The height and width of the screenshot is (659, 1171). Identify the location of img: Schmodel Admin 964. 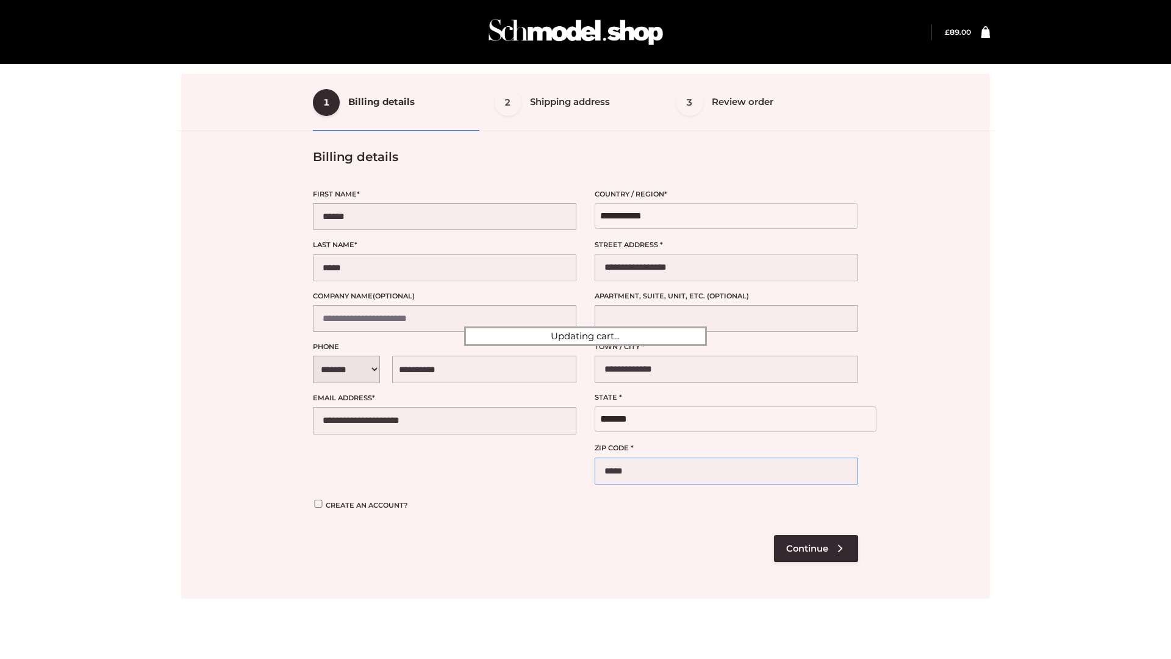
(576, 32).